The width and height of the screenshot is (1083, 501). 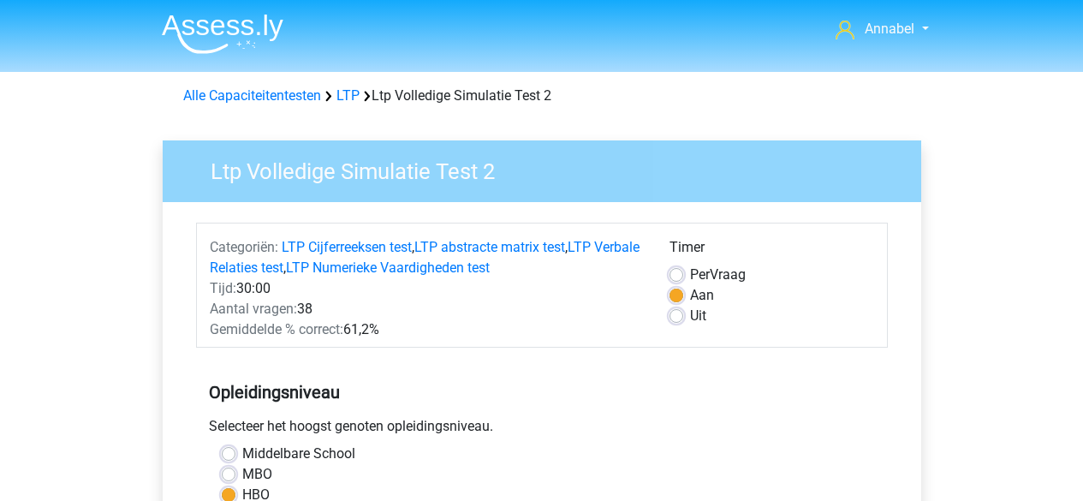 I want to click on span: Gemiddelde % correct:, so click(x=276, y=329).